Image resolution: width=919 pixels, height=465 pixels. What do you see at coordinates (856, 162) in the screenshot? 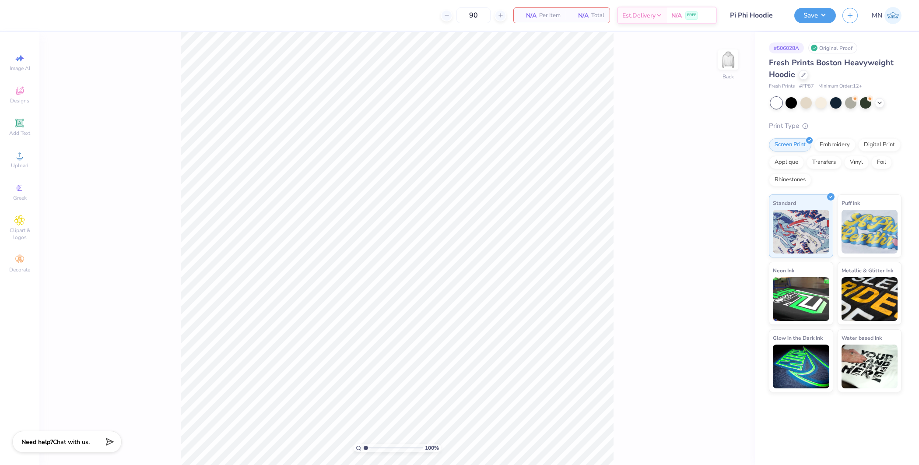
I see `div: Vinyl` at bounding box center [856, 162].